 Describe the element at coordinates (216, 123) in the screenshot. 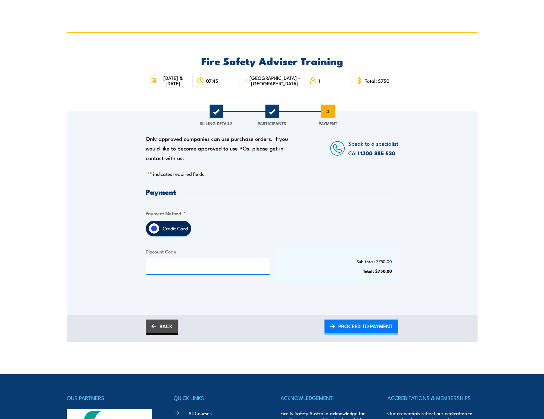

I see `span: Billing Details` at that location.